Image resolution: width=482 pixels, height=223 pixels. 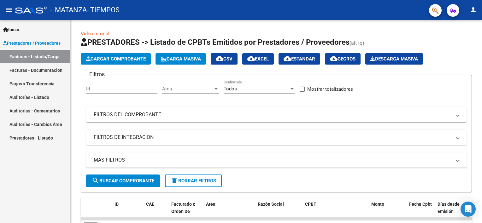 I want to click on mat-expansion-panel-header: FILTROS DEL COMPROBANTE, so click(x=276, y=115).